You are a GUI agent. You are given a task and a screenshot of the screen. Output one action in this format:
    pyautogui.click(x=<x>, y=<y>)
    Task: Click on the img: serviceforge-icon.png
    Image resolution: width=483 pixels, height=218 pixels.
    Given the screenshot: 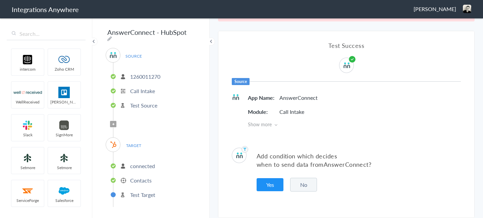 What is the action you would take?
    pyautogui.click(x=27, y=191)
    